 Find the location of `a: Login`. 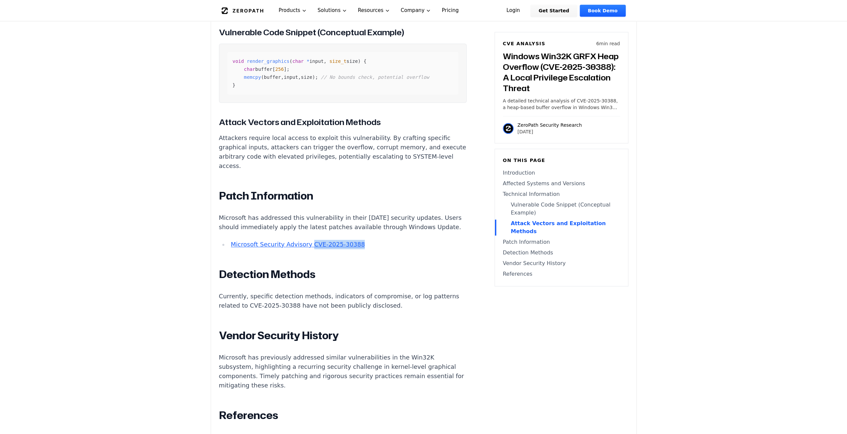

a: Login is located at coordinates (513, 11).